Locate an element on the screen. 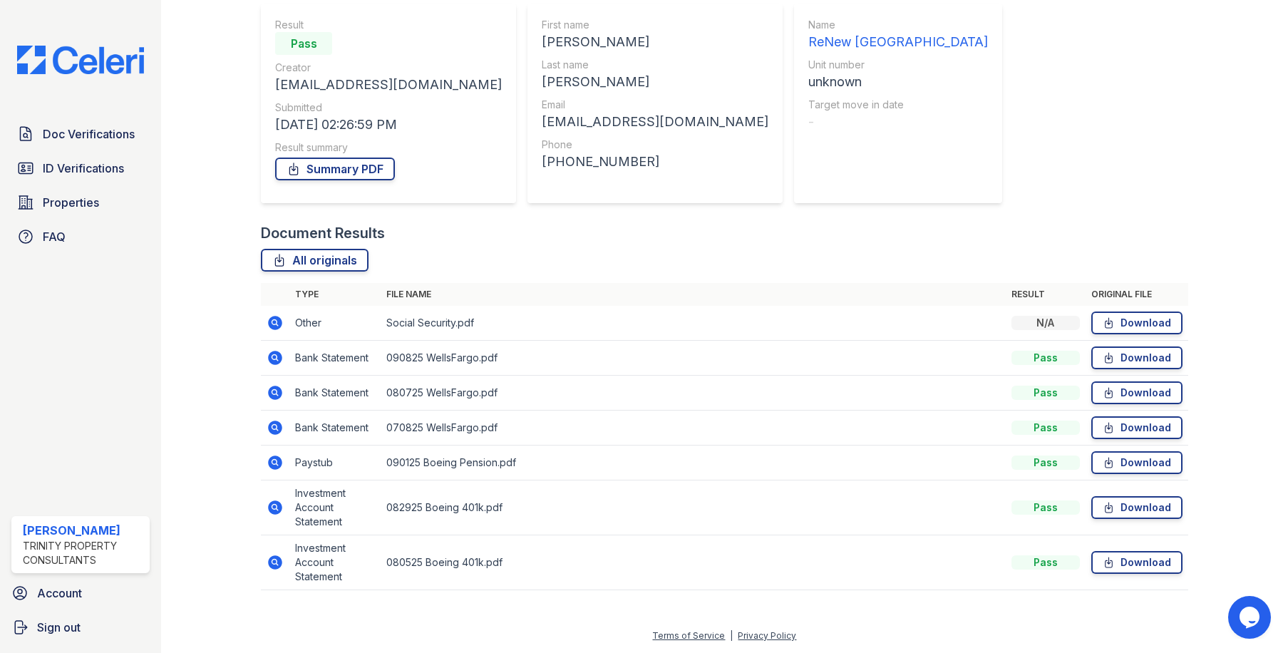 The height and width of the screenshot is (653, 1288). img: CE_Logo_Blue-a8612792a0a2168367f1c8372b55b34899dd931a85d93a1a3d3e32e68fde9ad4.png is located at coordinates (81, 60).